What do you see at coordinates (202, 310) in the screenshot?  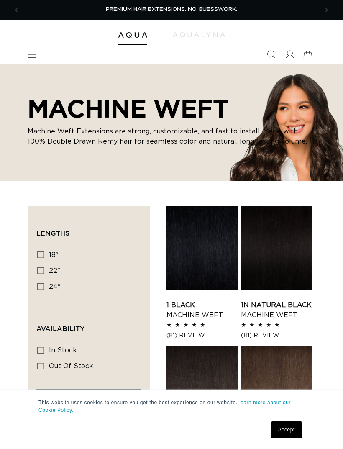 I see `a: 1 Black Machine Weft` at bounding box center [202, 310].